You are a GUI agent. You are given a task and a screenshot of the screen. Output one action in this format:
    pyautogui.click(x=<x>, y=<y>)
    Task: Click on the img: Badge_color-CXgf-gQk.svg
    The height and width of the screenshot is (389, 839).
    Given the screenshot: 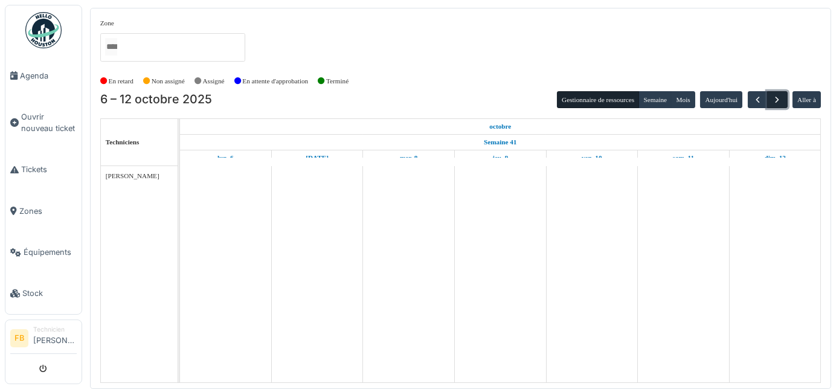 What is the action you would take?
    pyautogui.click(x=43, y=30)
    